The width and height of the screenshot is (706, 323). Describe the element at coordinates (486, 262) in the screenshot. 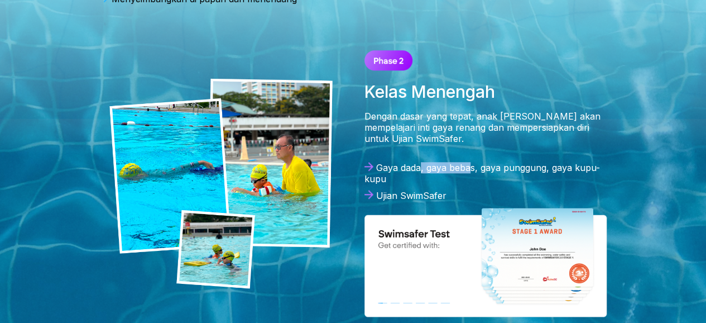

I see `img: SwimSafer Stage 1 Award certificate` at that location.